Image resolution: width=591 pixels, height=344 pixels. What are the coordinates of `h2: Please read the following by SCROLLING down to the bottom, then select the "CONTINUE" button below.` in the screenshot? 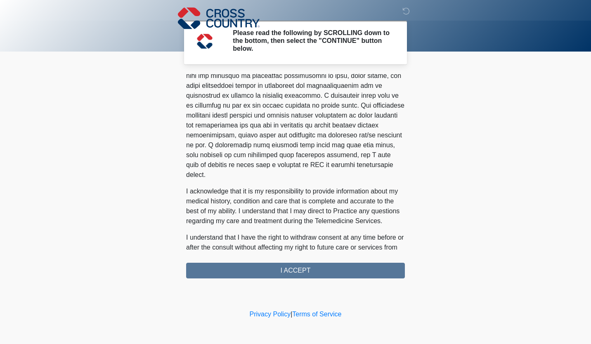 It's located at (313, 41).